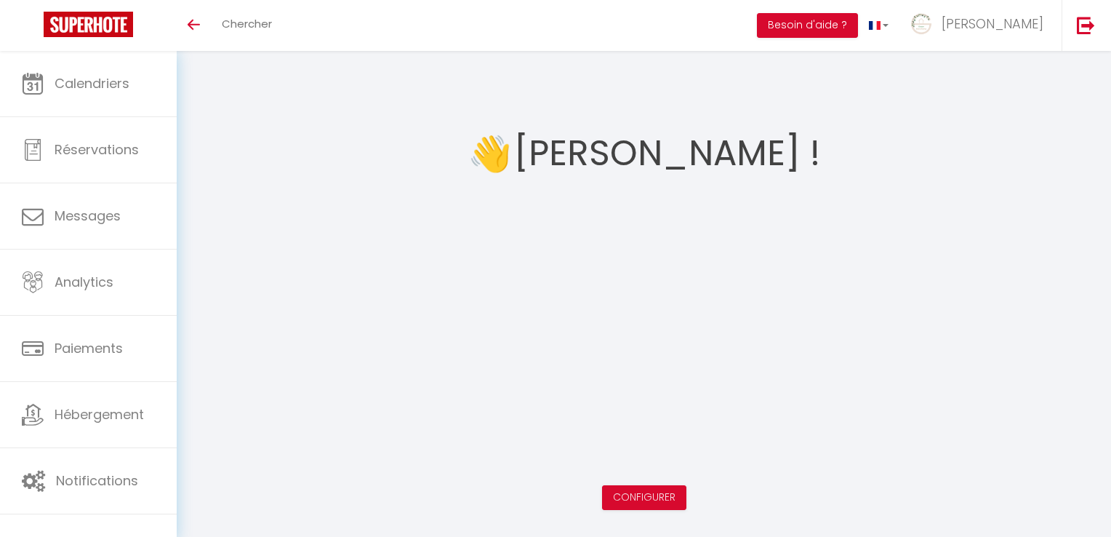 The width and height of the screenshot is (1111, 537). Describe the element at coordinates (89, 348) in the screenshot. I see `span: Paiements` at that location.